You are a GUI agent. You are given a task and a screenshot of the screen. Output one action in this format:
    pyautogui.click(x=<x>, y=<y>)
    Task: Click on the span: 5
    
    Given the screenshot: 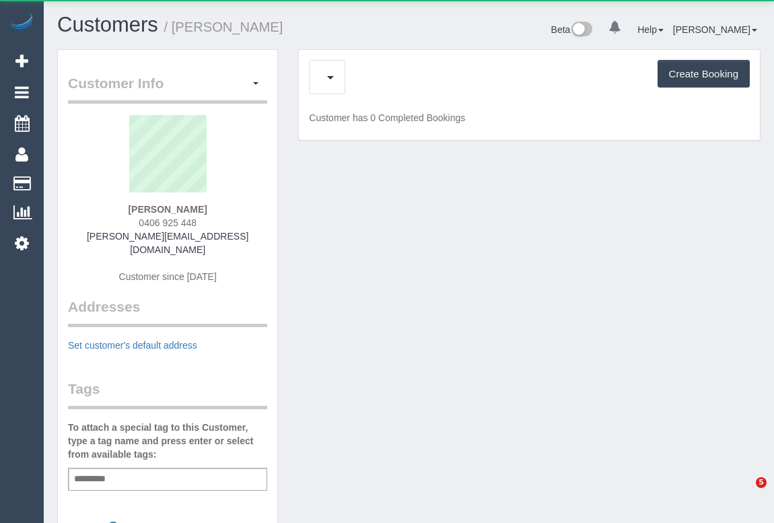 What is the action you would take?
    pyautogui.click(x=762, y=483)
    